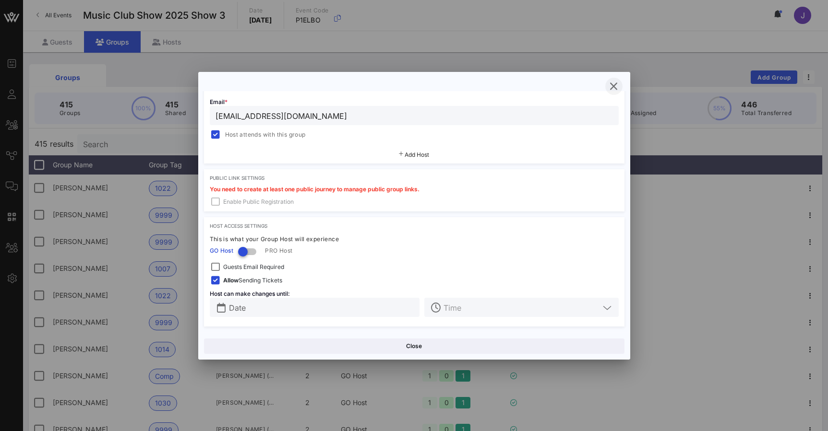 This screenshot has width=828, height=431. What do you see at coordinates (414, 155) in the screenshot?
I see `button: Add Host` at bounding box center [414, 155].